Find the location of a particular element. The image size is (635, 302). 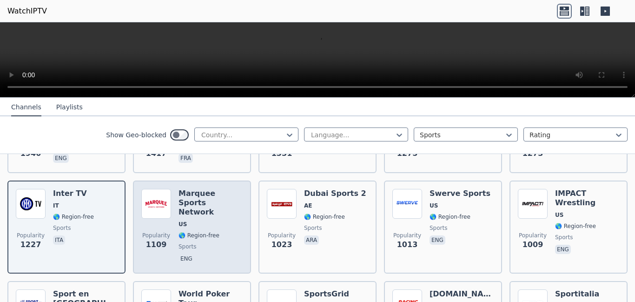

h6: Swerve Sports is located at coordinates (460, 193).